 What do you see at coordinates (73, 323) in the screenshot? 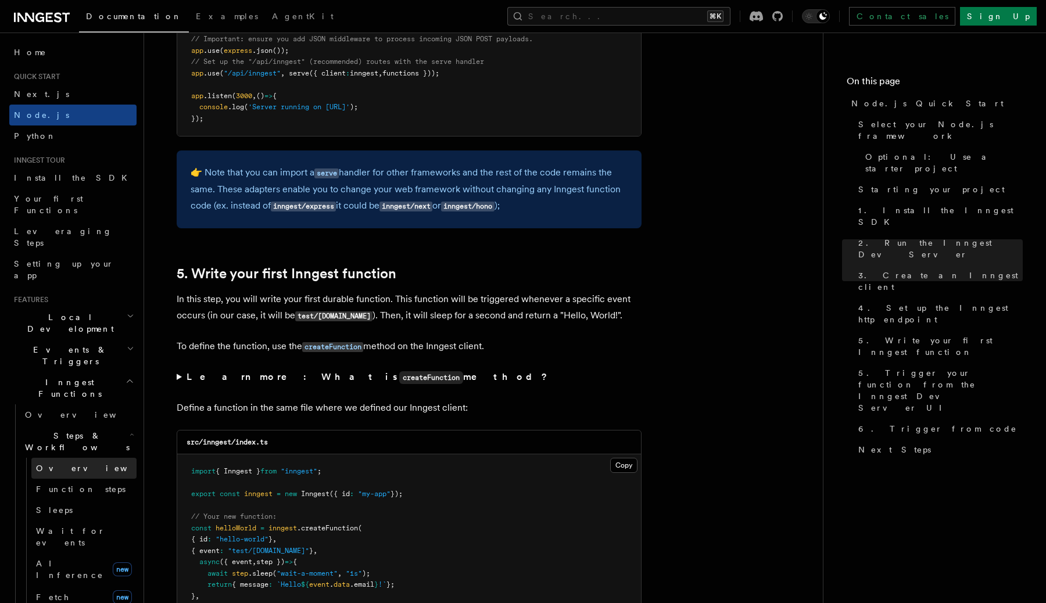
I see `button: Local Development` at bounding box center [73, 323].